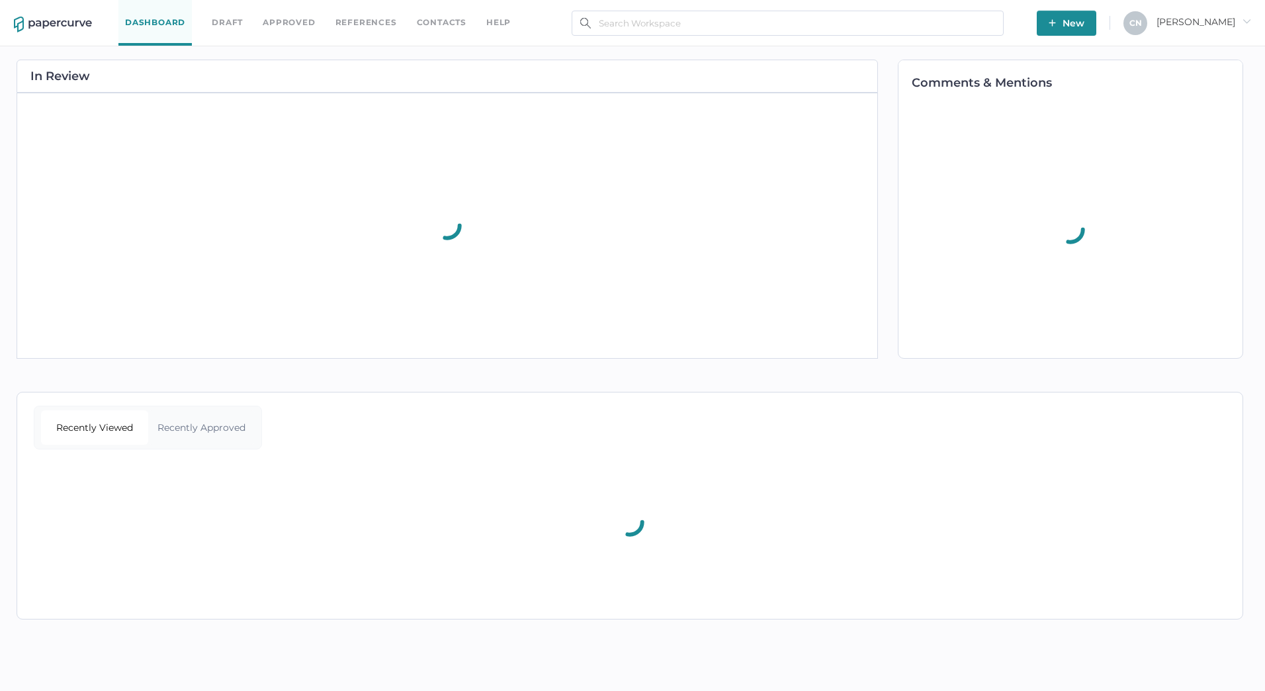  Describe the element at coordinates (288, 22) in the screenshot. I see `a: Approved` at that location.